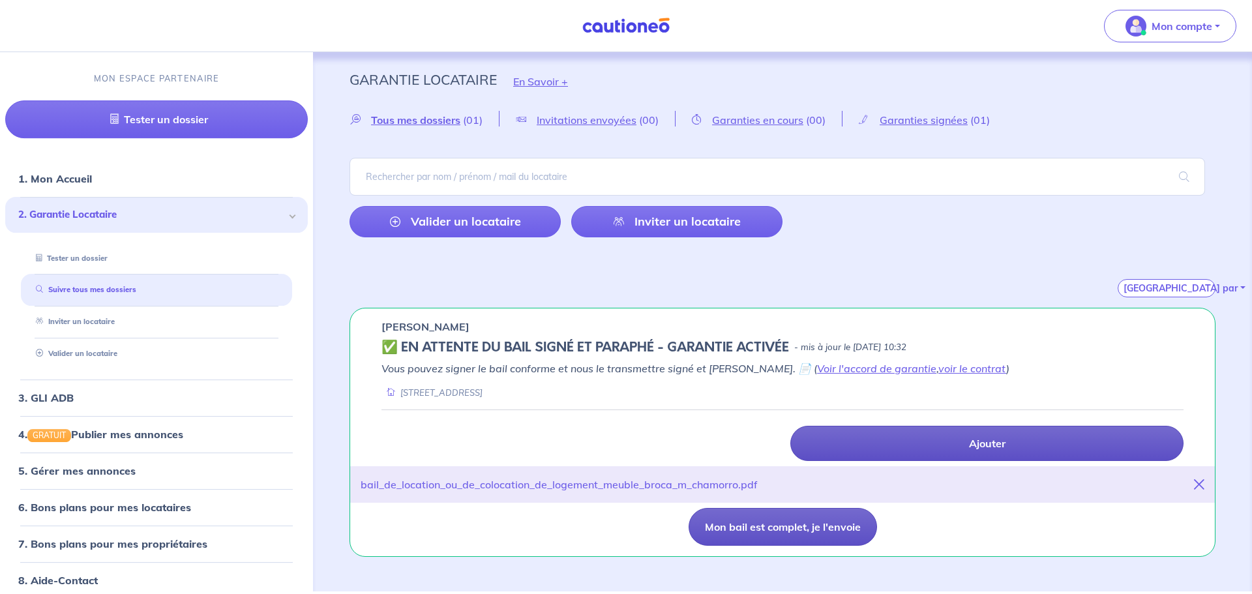 This screenshot has width=1252, height=594. Describe the element at coordinates (113, 544) in the screenshot. I see `a: 7. Bons plans pour mes propriétaires` at that location.